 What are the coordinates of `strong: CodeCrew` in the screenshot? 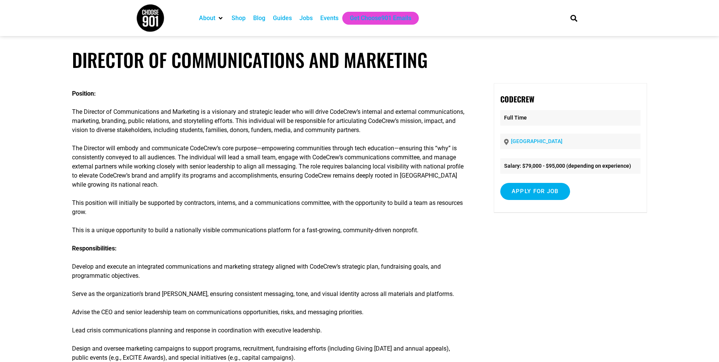 It's located at (517, 99).